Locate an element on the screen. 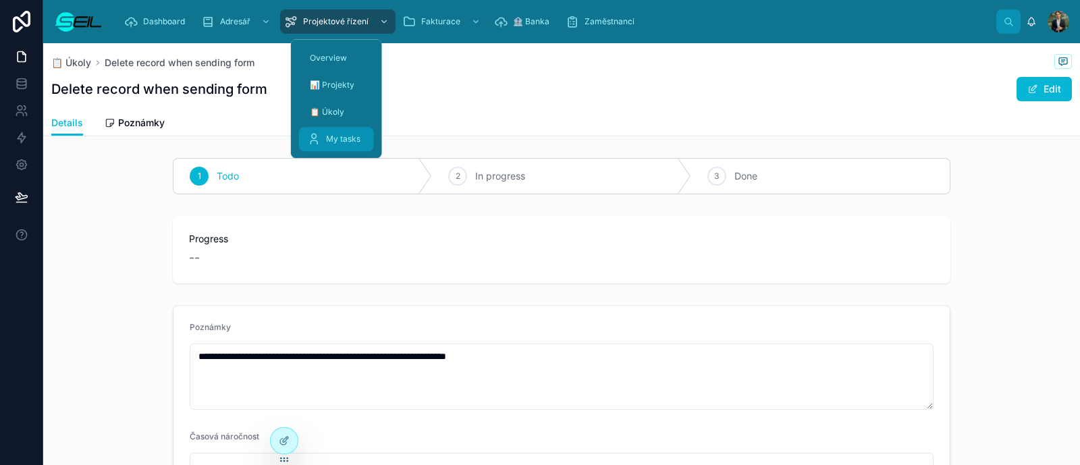 Image resolution: width=1080 pixels, height=465 pixels. a: Adresář is located at coordinates (237, 22).